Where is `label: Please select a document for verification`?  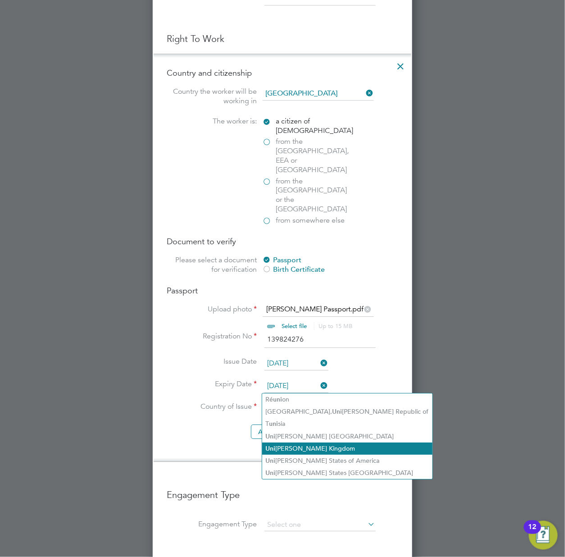 label: Please select a document for verification is located at coordinates (212, 265).